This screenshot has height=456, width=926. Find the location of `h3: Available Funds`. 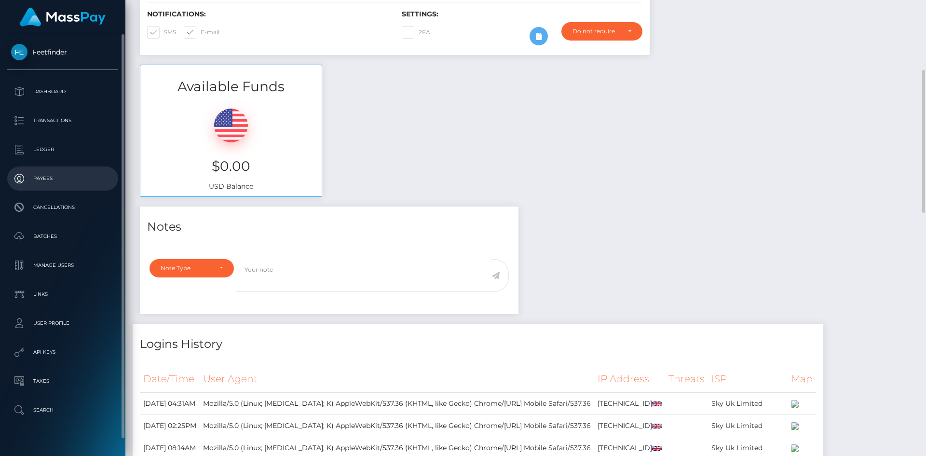

h3: Available Funds is located at coordinates (231, 86).